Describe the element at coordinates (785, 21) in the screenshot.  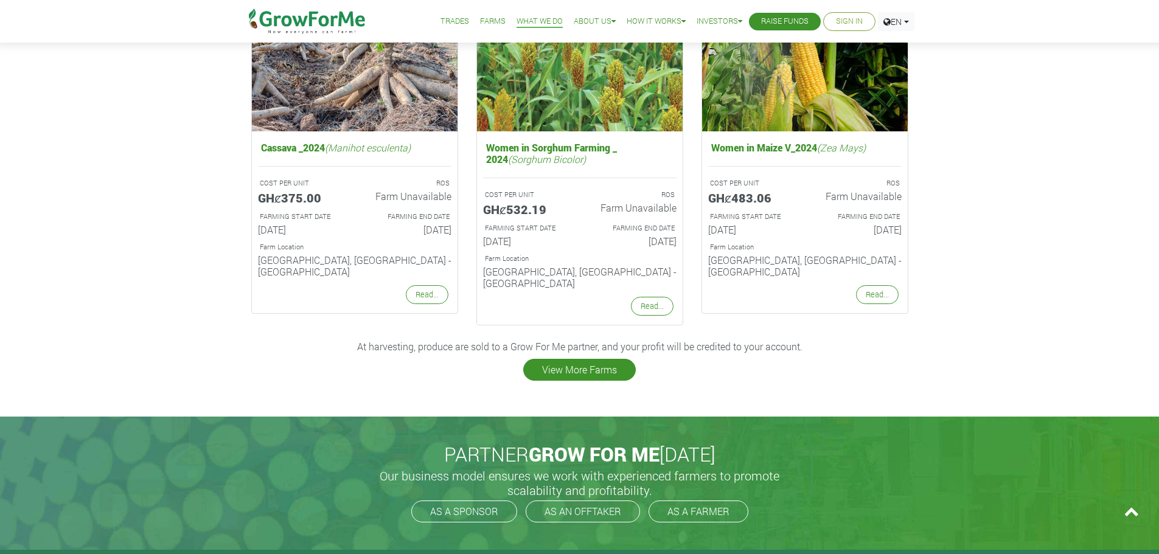
I see `a: Raise Funds` at that location.